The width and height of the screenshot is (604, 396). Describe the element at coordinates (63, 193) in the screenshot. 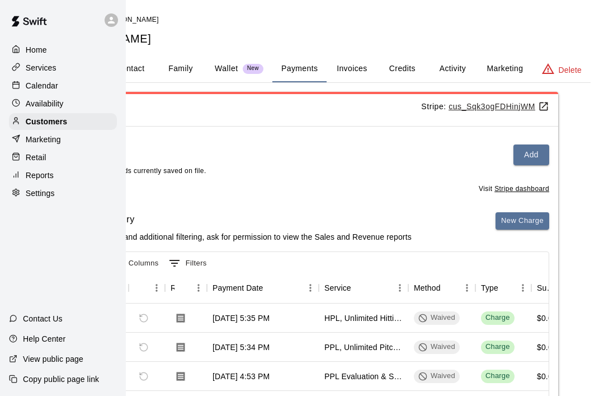

I see `div: Settings` at that location.